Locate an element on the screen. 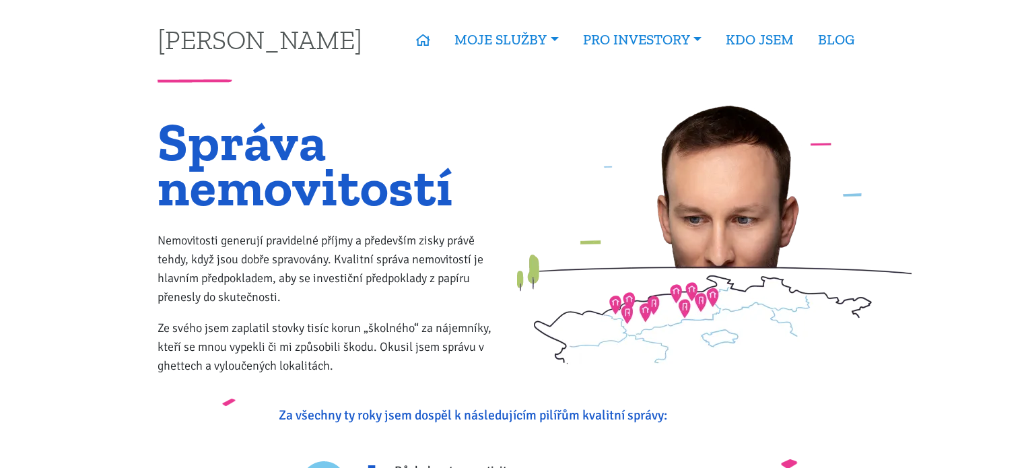 Image resolution: width=1024 pixels, height=468 pixels. p: Za všechny ty roky jsem dospěl k následujícím pilířům kvalitní správy: is located at coordinates (512, 416).